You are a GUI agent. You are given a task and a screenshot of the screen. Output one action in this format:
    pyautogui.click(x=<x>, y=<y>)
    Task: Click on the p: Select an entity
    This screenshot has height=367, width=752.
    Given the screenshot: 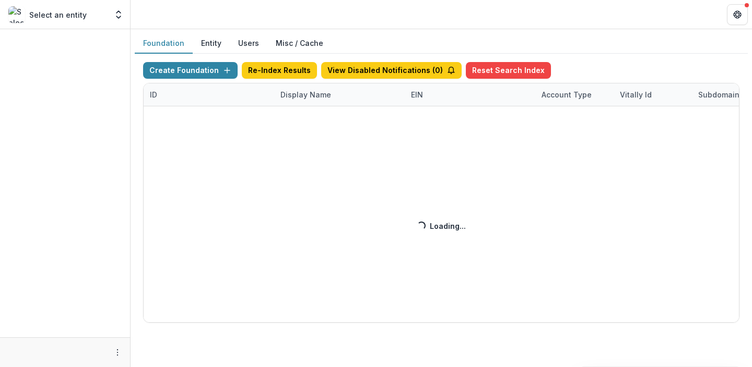 What is the action you would take?
    pyautogui.click(x=58, y=15)
    